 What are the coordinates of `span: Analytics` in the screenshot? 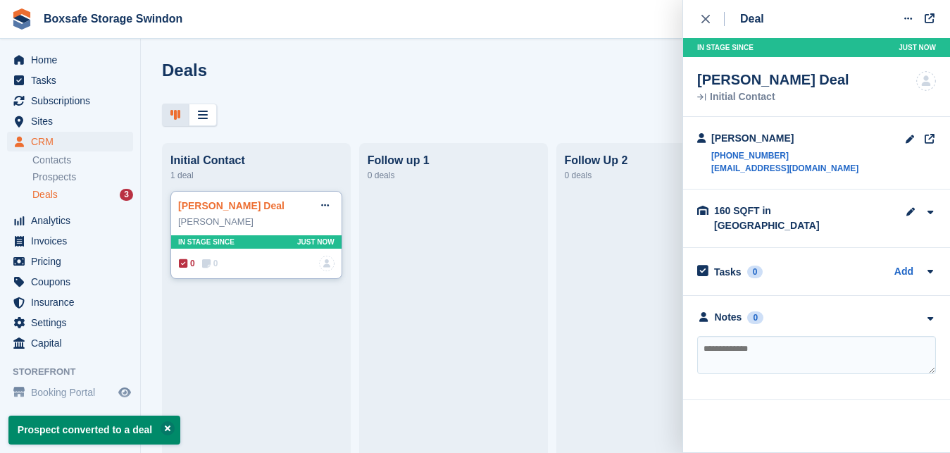 It's located at (73, 220).